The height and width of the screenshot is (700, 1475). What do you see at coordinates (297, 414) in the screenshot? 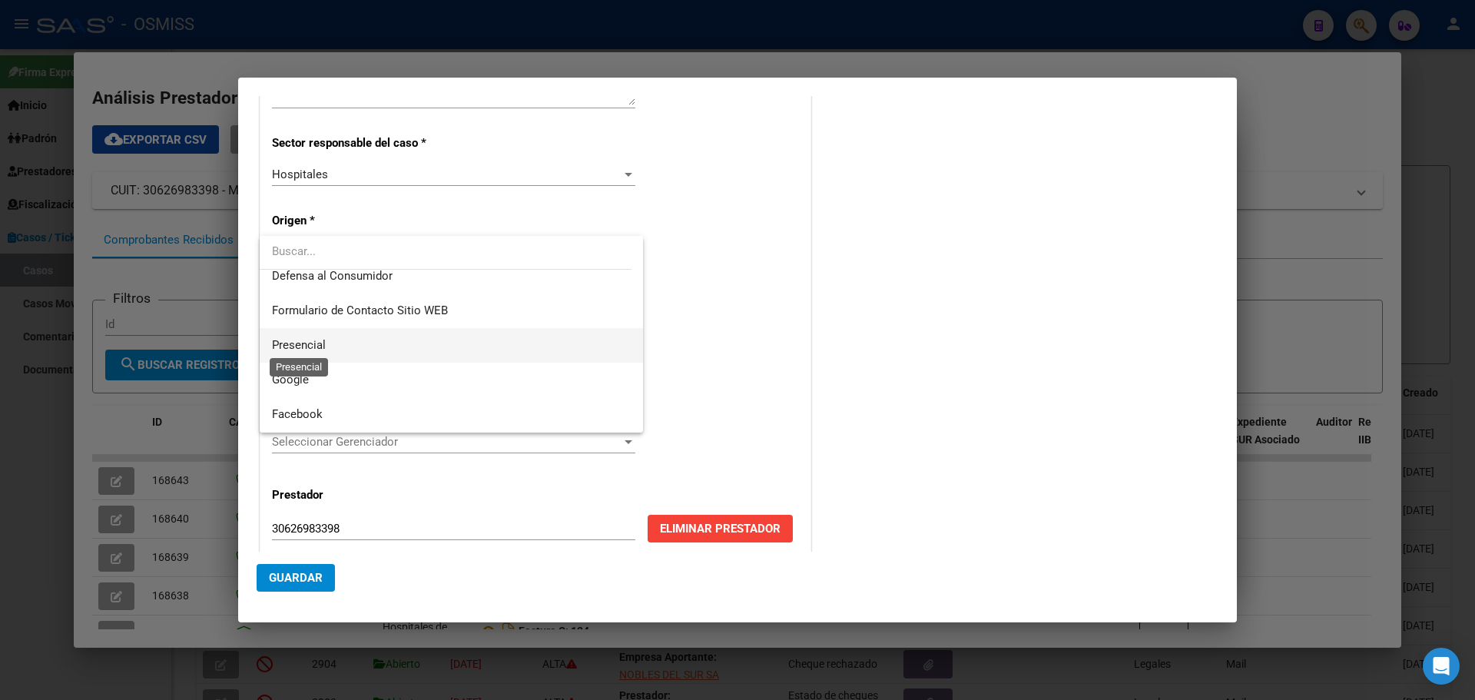
I see `span: Facebook` at bounding box center [297, 414].